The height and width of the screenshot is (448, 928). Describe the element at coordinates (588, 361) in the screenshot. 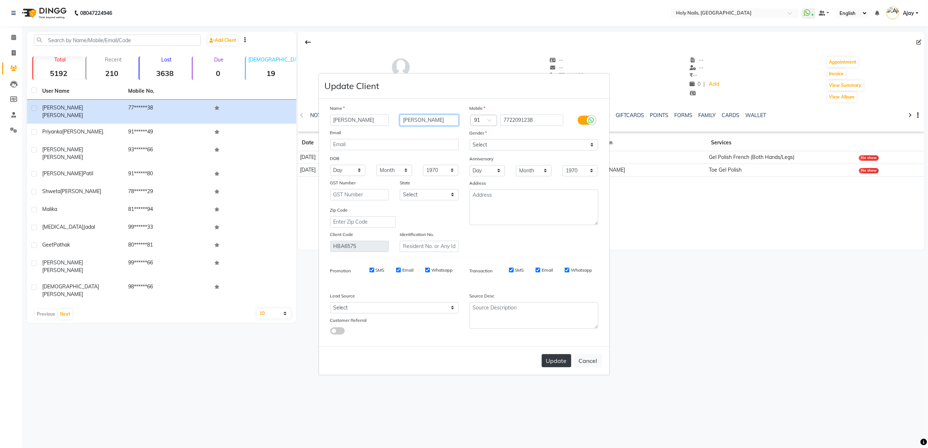

I see `button: Cancel` at that location.